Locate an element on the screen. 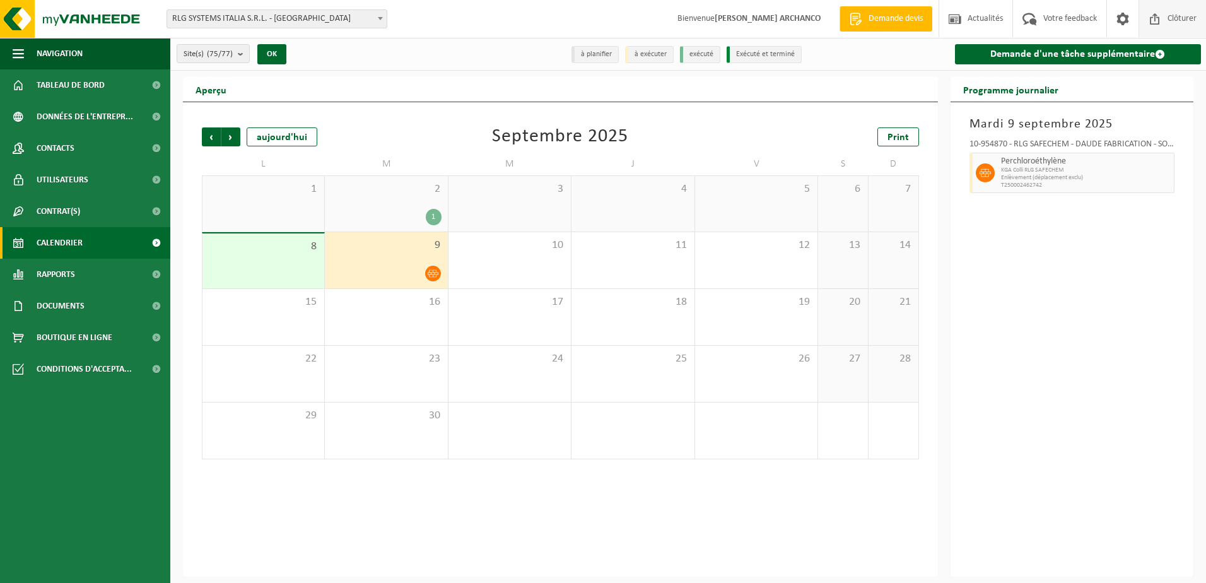  a: Demande d'une tâche supplémentaire is located at coordinates (1078, 54).